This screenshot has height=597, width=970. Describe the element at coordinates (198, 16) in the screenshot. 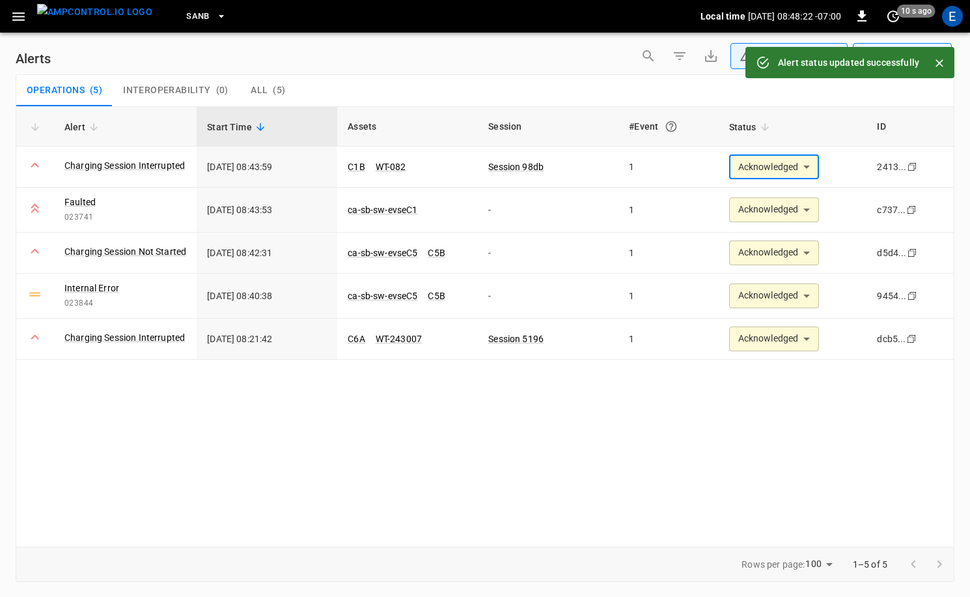

I see `span: SanB` at that location.